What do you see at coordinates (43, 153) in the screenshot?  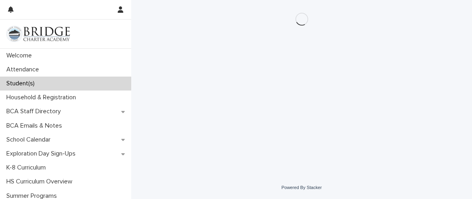 I see `p: Exploration Day Sign-Ups` at bounding box center [43, 153].